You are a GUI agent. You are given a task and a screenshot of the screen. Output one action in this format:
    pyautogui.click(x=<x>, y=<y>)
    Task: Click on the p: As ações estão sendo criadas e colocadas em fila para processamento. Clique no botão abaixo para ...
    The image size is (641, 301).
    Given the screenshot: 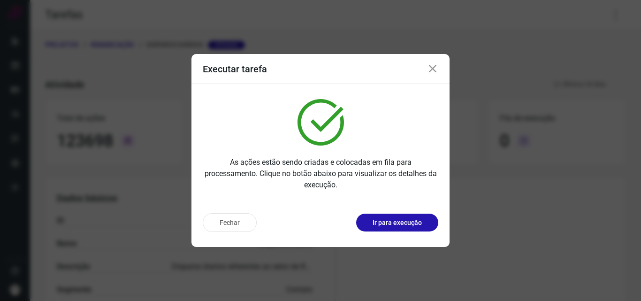 What is the action you would take?
    pyautogui.click(x=320, y=174)
    